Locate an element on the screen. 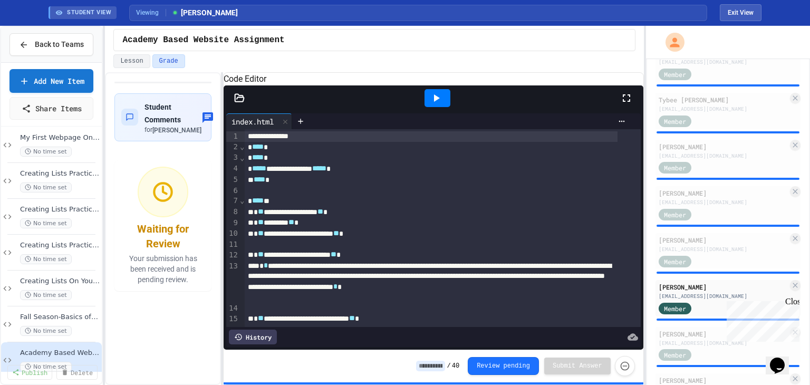 The image size is (810, 385). div: 15 is located at coordinates (232, 319).